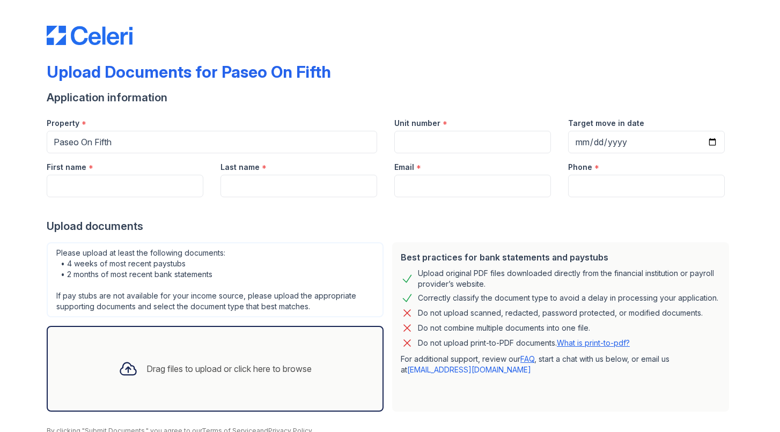  Describe the element at coordinates (404, 167) in the screenshot. I see `label: Email` at that location.